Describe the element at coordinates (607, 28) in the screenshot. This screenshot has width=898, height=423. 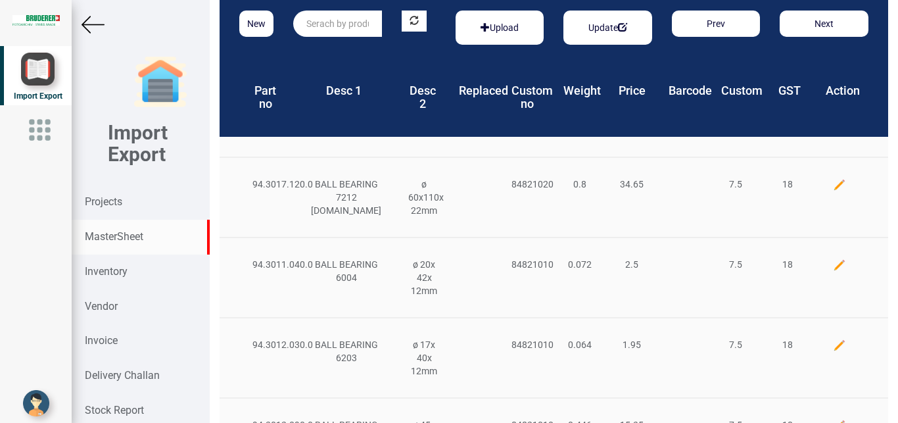
I see `button: Update` at that location.